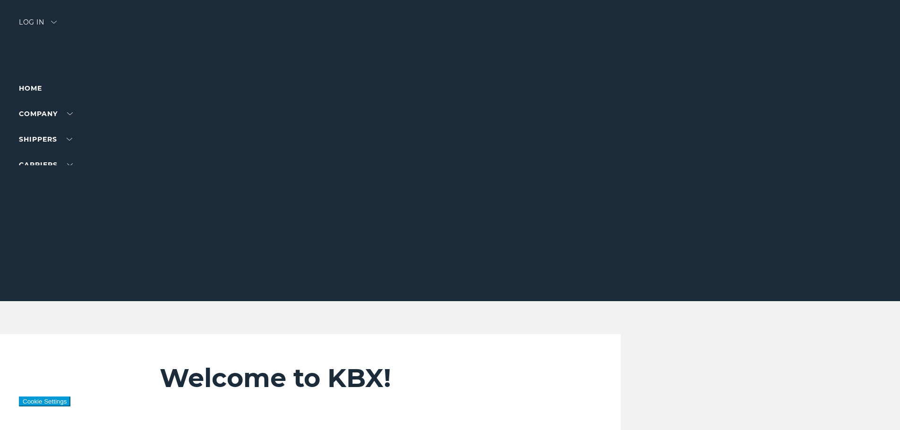 Image resolution: width=900 pixels, height=430 pixels. What do you see at coordinates (450, 40) in the screenshot?
I see `img: kbx logo` at bounding box center [450, 40].